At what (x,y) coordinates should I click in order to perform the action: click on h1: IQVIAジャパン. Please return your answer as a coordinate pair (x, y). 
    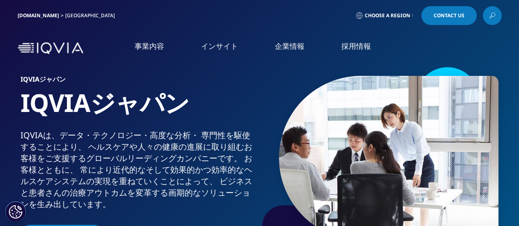
    Looking at the image, I should click on (138, 108).